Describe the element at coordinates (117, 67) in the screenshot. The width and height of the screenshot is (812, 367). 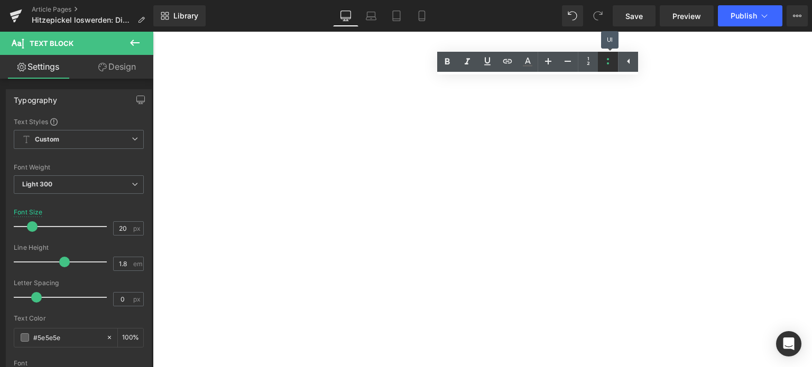
I see `a: Design` at that location.